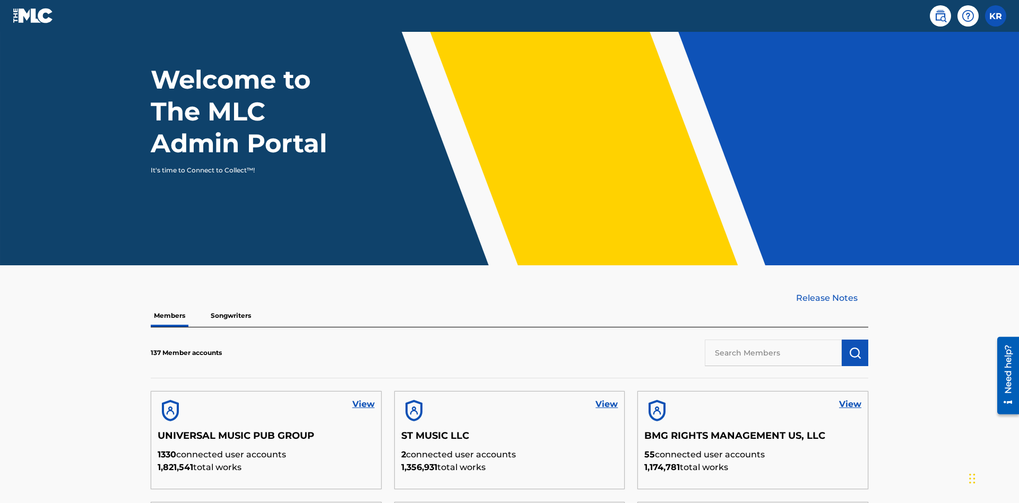 This screenshot has width=1019, height=503. Describe the element at coordinates (832, 298) in the screenshot. I see `a: Release Notes` at that location.